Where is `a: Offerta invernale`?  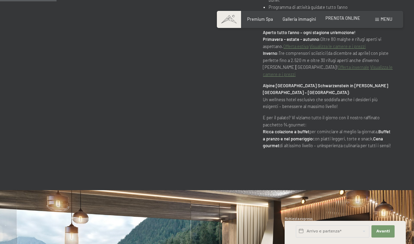
a: Offerta invernale is located at coordinates (354, 67).